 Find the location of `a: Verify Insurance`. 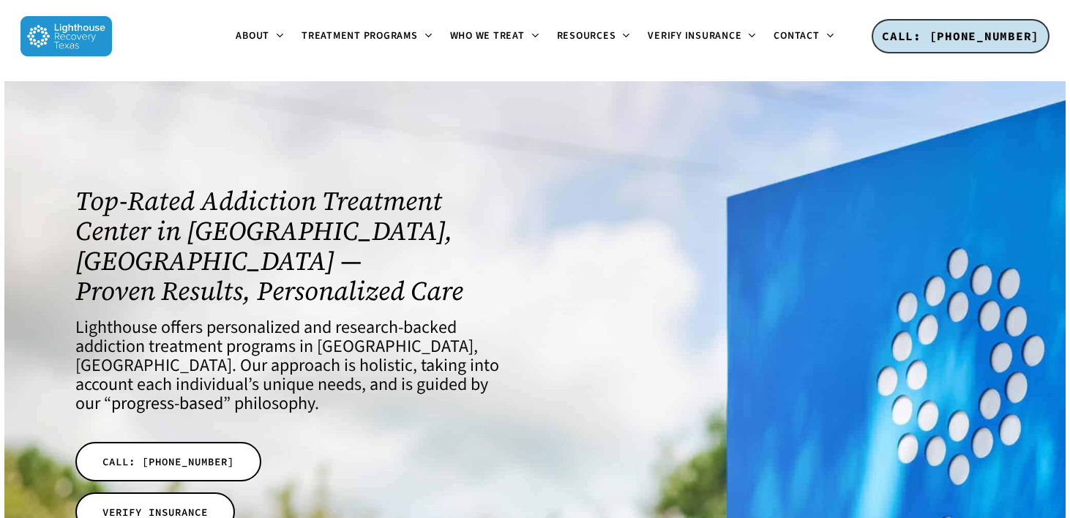

a: Verify Insurance is located at coordinates (702, 37).